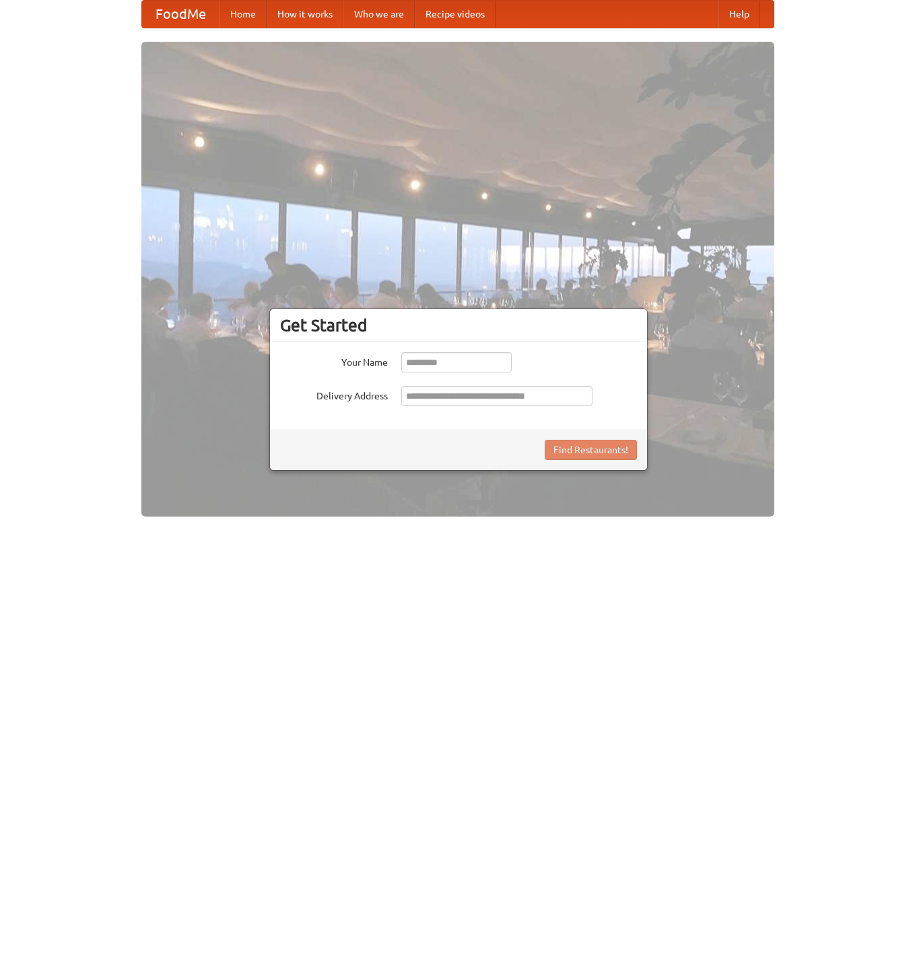 The width and height of the screenshot is (915, 953). I want to click on a: Home, so click(243, 14).